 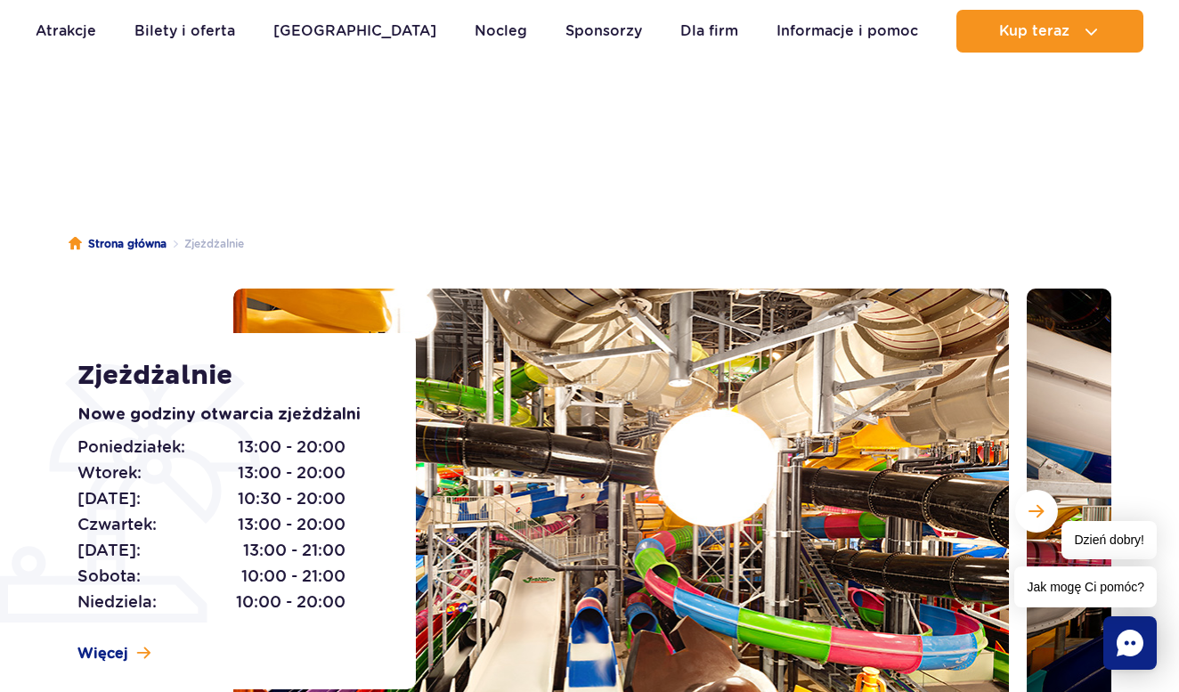 I want to click on span: Niedziela:, so click(x=117, y=602).